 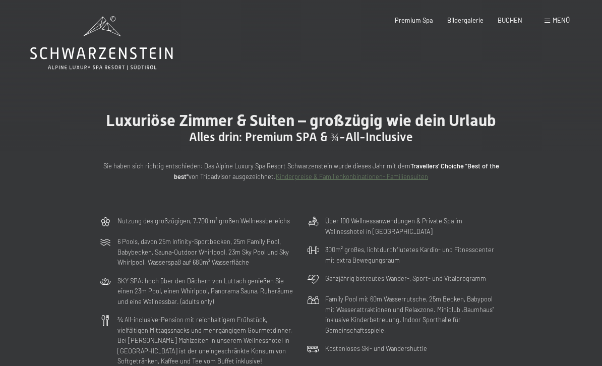 What do you see at coordinates (301, 137) in the screenshot?
I see `span: Alles drin: Premium SPA & ¾-All-Inclusive` at bounding box center [301, 137].